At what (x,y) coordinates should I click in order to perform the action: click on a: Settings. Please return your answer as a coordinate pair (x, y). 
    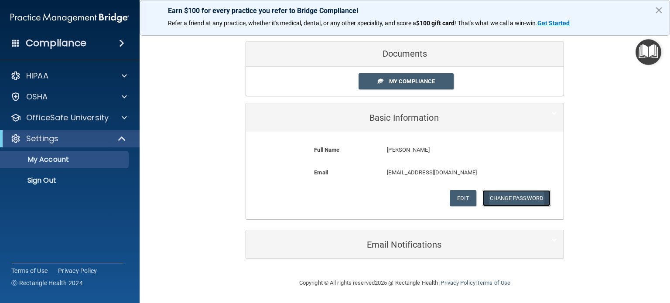
    Looking at the image, I should click on (68, 139).